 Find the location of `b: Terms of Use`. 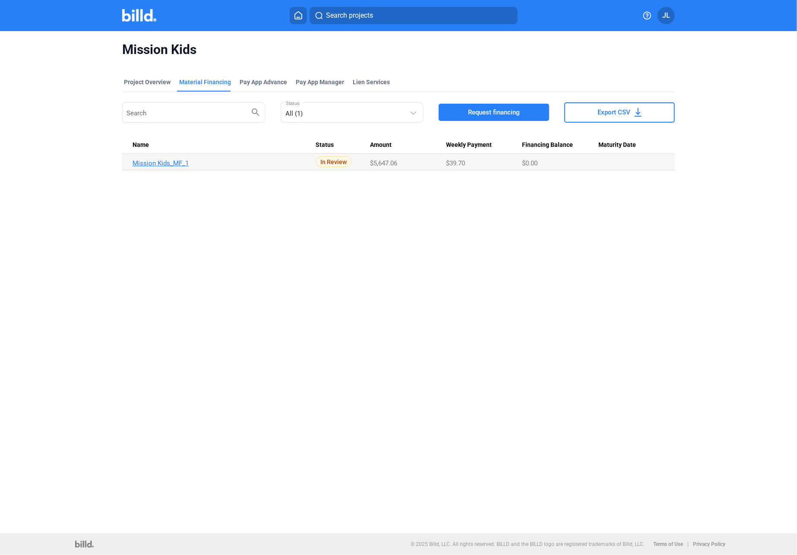

b: Terms of Use is located at coordinates (668, 544).